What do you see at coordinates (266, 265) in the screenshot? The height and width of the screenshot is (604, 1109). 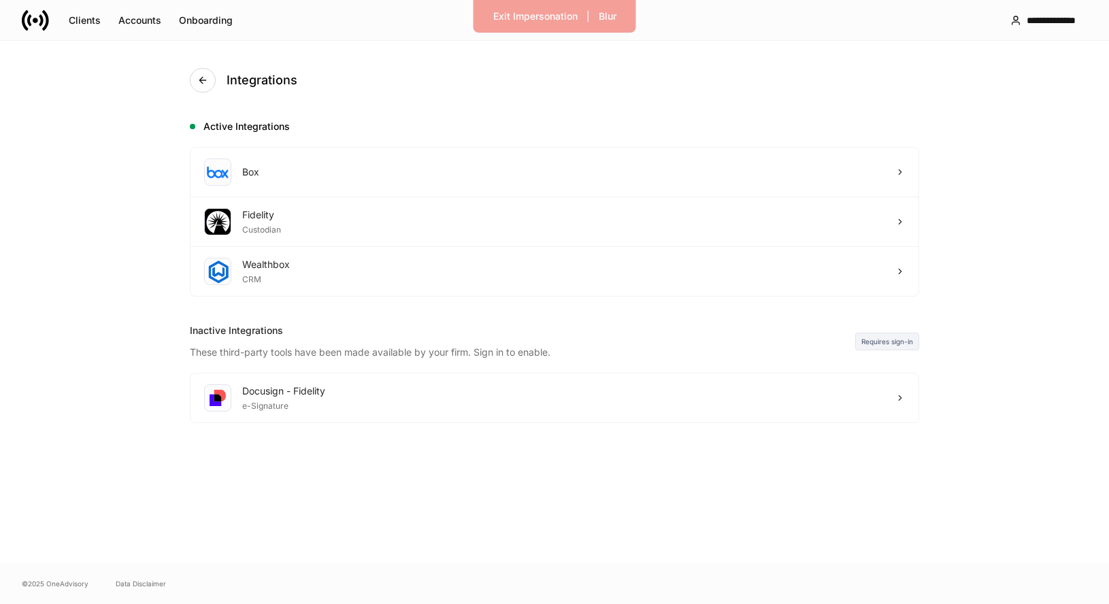 I see `div: Wealthbox` at bounding box center [266, 265].